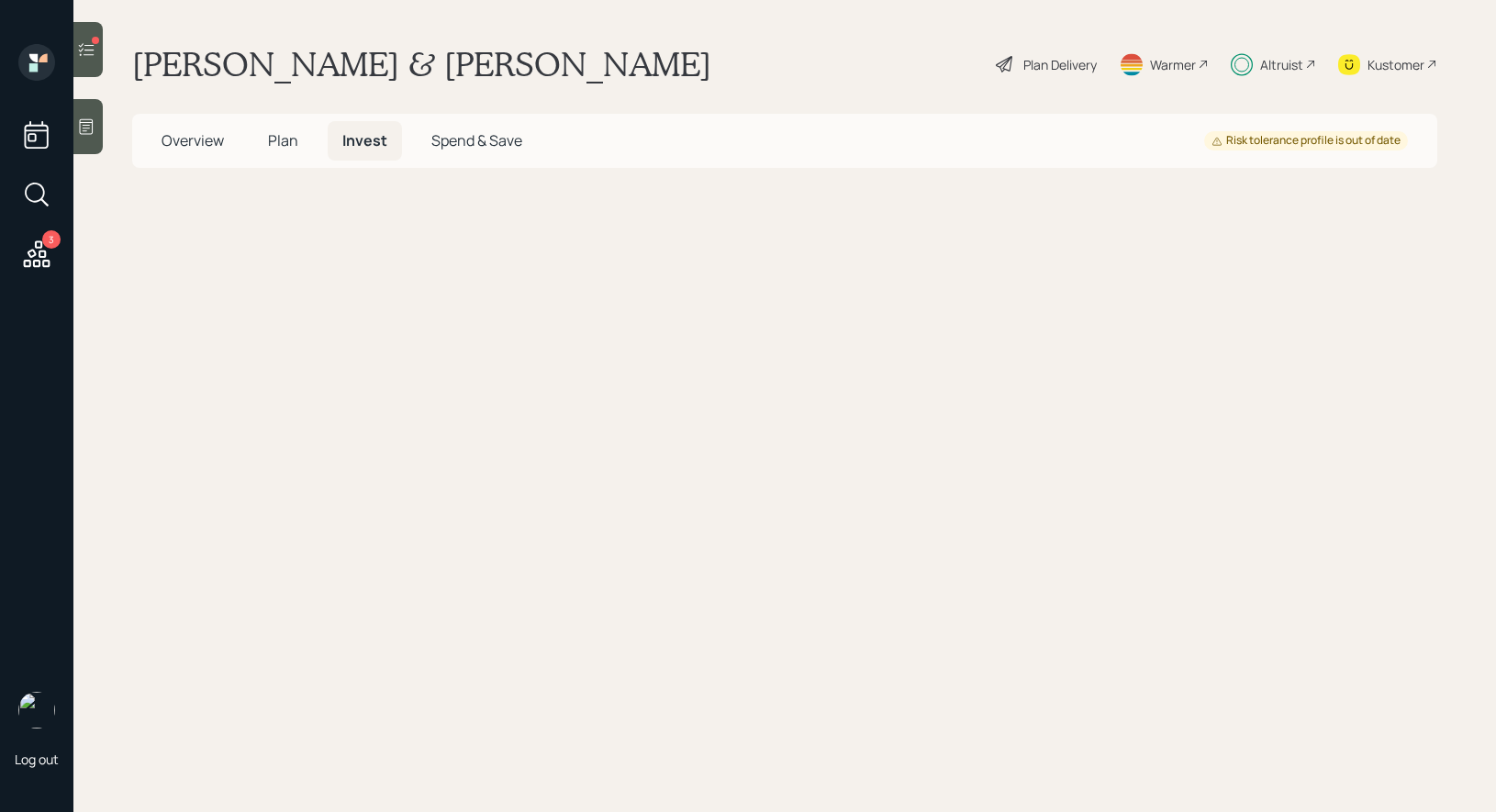 The image size is (1496, 812). Describe the element at coordinates (282, 141) in the screenshot. I see `span: Plan` at that location.